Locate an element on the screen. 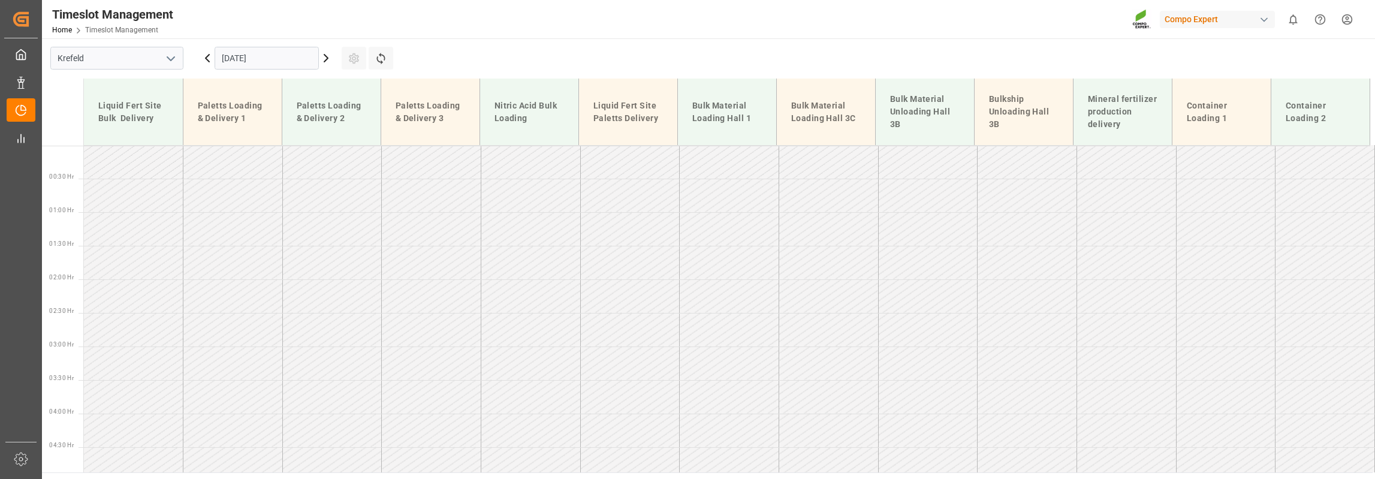  button: Help Center is located at coordinates (1320, 19).